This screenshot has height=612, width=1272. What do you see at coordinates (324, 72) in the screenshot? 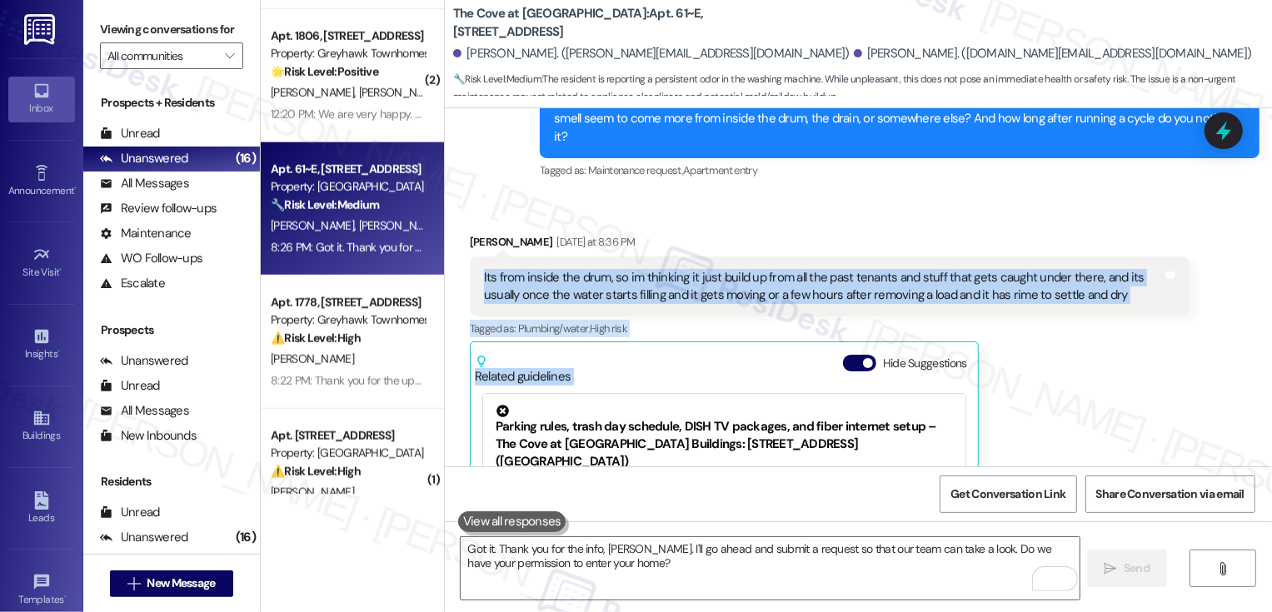
I see `strong: 🌟 Risk Level: Positive` at bounding box center [324, 72].